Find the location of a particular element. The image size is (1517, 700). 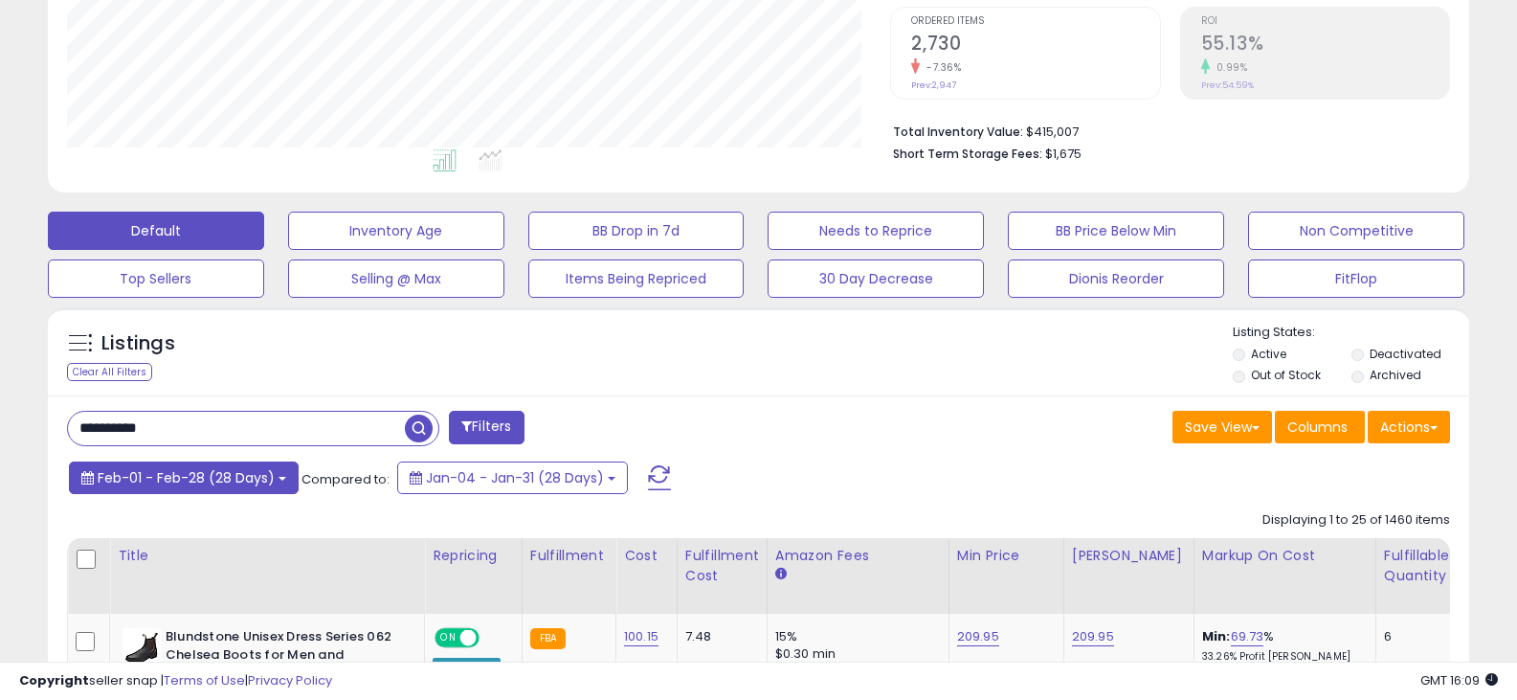

button: Items Being Repriced is located at coordinates (637, 279).